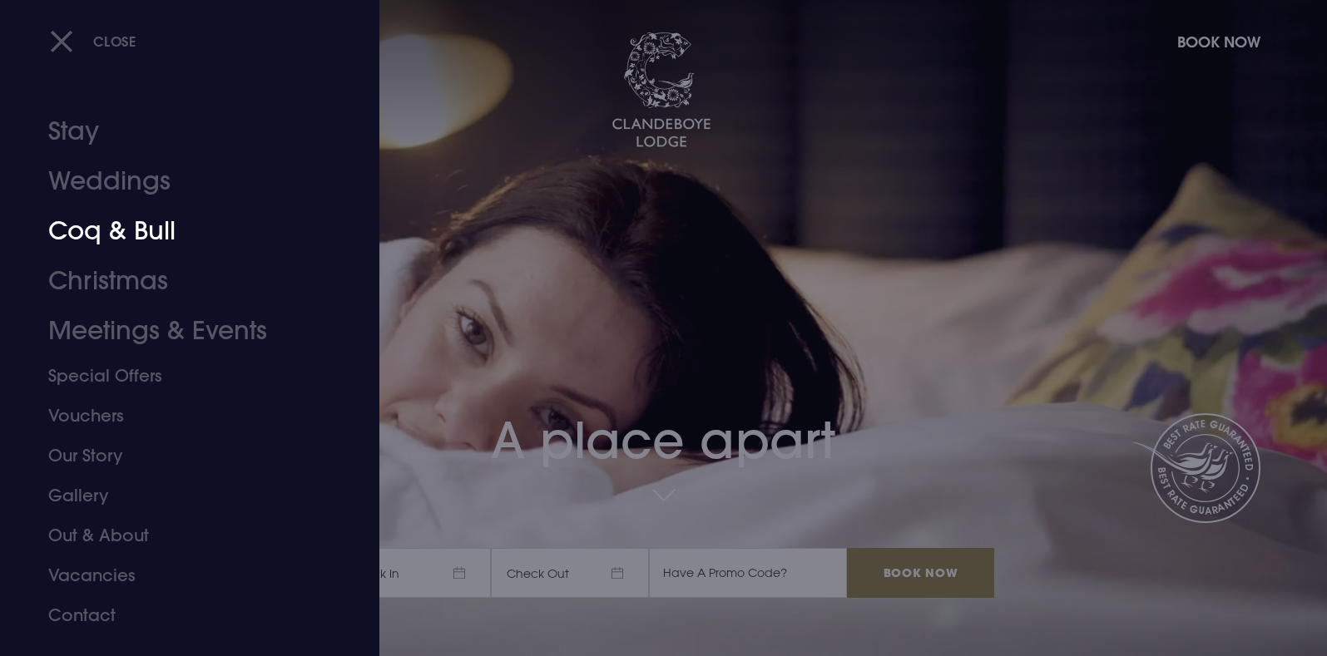  What do you see at coordinates (180, 331) in the screenshot?
I see `a: Meetings & Events` at bounding box center [180, 331].